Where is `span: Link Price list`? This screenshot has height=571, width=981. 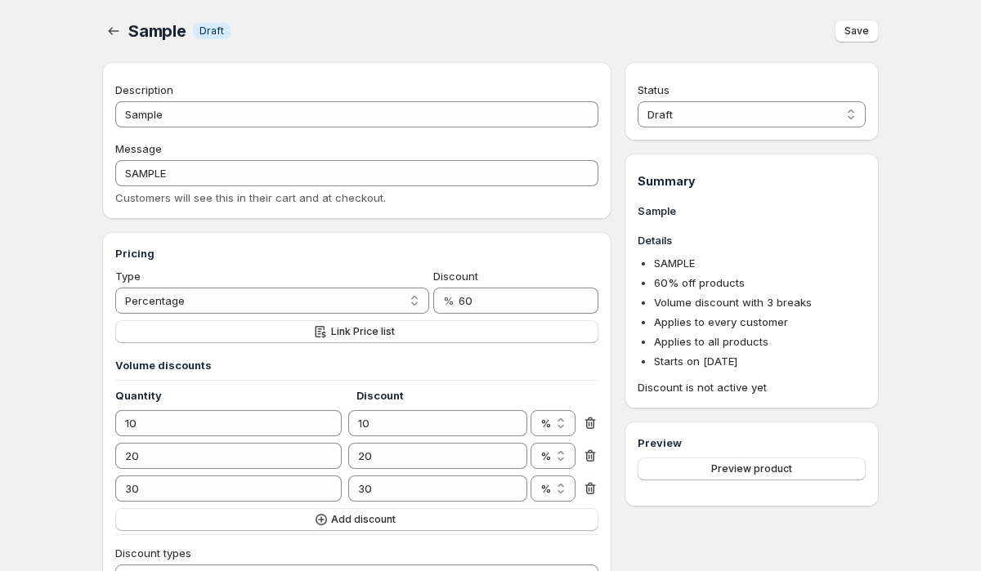
span: Link Price list is located at coordinates (363, 332).